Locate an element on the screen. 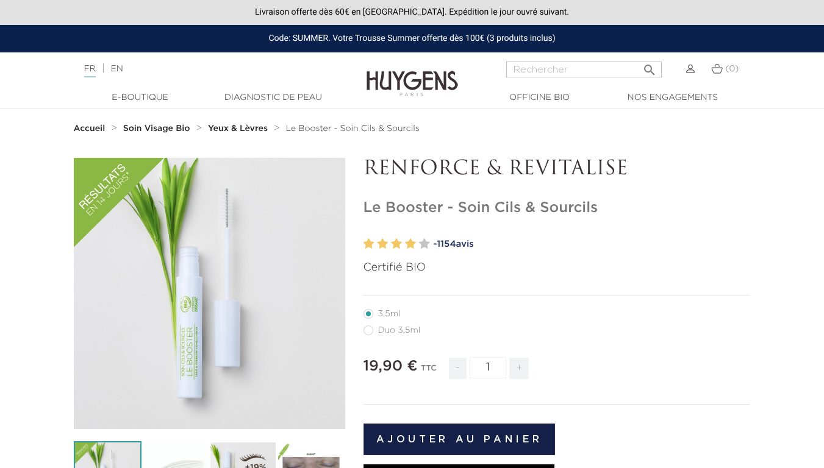  a: Diagnostic de peau is located at coordinates (273, 98).